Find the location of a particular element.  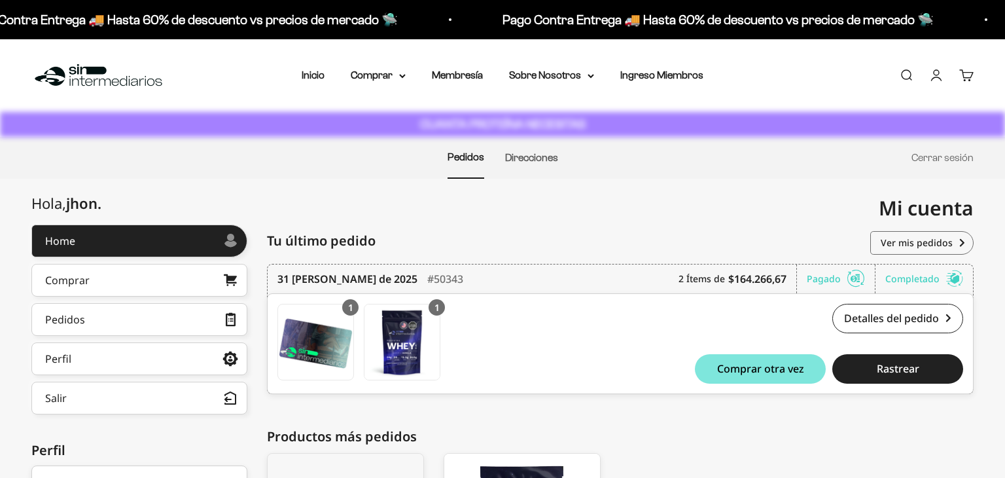

button: Rastrear is located at coordinates (898, 369).